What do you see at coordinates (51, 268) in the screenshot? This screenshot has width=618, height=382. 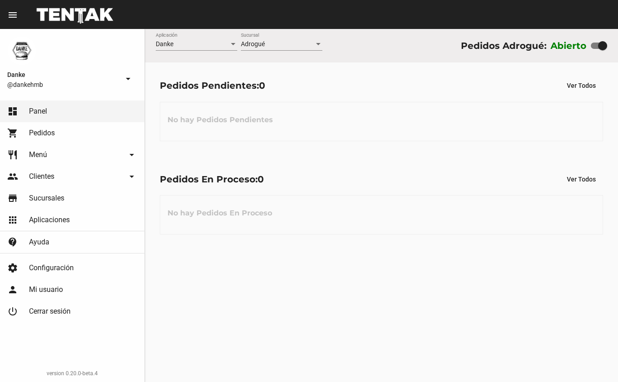 I see `span: Configuración` at bounding box center [51, 268].